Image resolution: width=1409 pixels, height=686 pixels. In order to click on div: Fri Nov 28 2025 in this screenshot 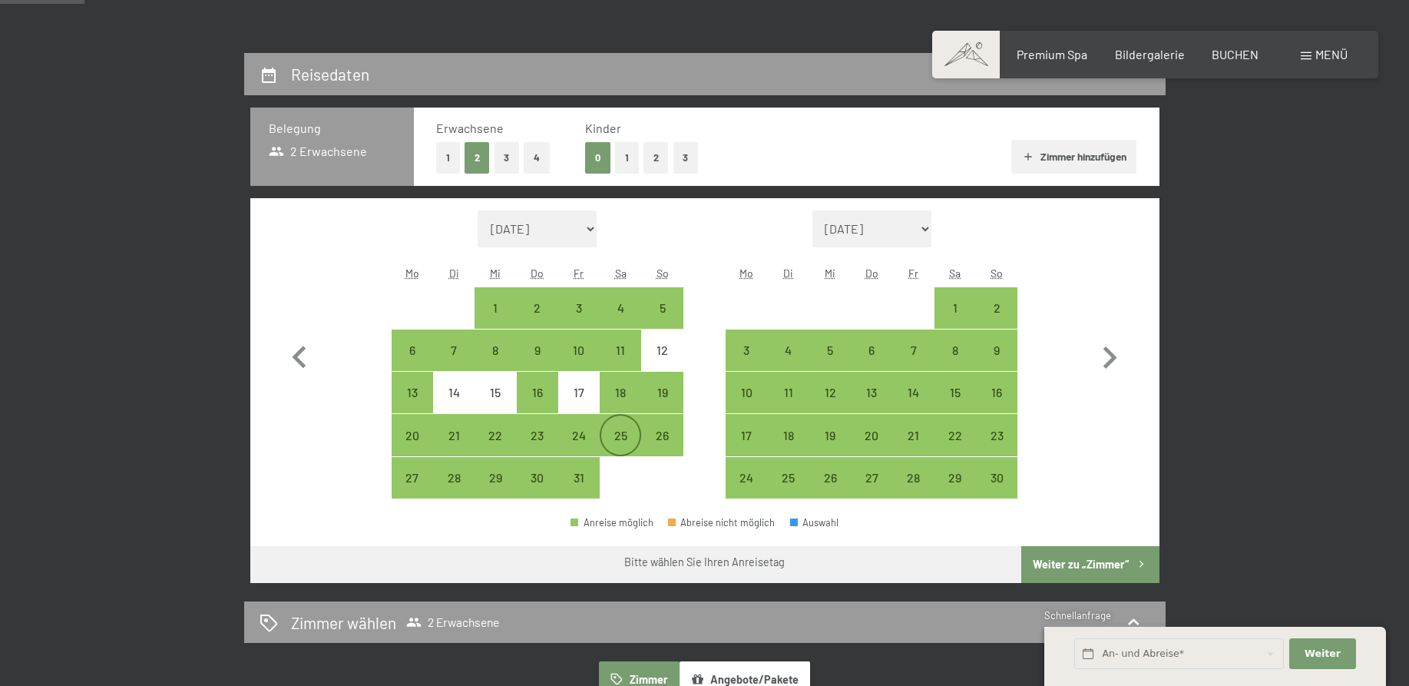, I will do `click(913, 478)`.